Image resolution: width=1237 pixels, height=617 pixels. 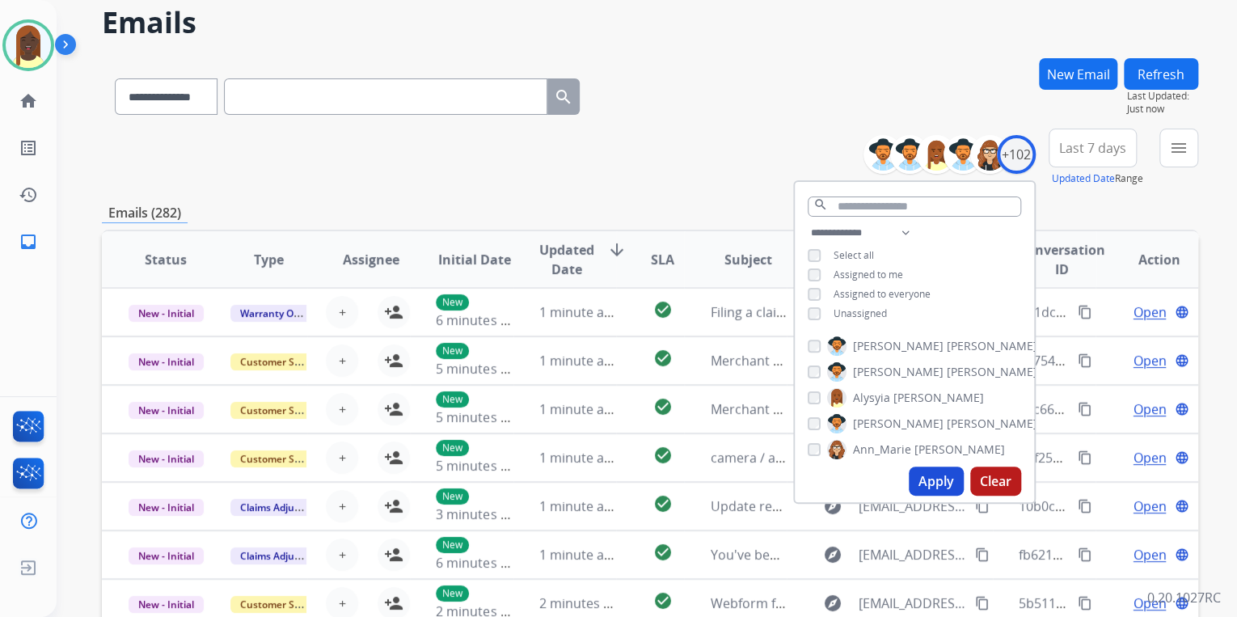 What do you see at coordinates (1016, 154) in the screenshot?
I see `div: +102` at bounding box center [1016, 154].